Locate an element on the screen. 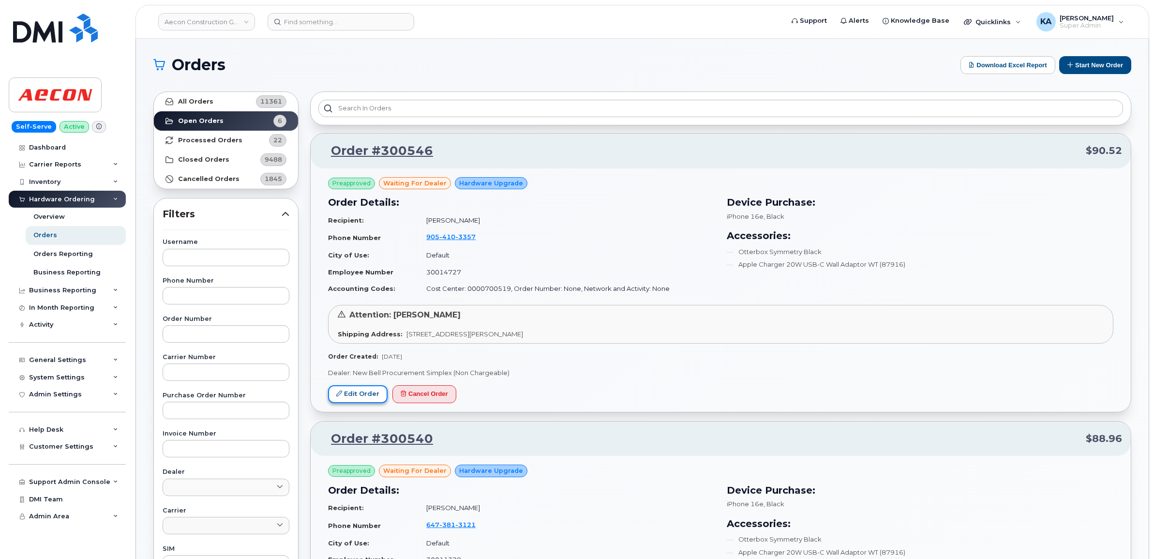  strong: Open Orders is located at coordinates (201, 121).